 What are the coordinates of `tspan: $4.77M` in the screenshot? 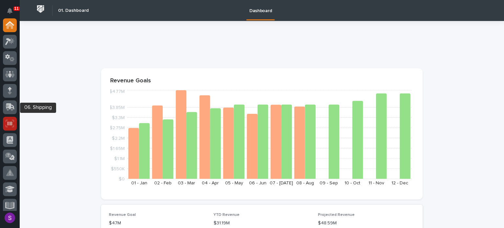 It's located at (117, 92).